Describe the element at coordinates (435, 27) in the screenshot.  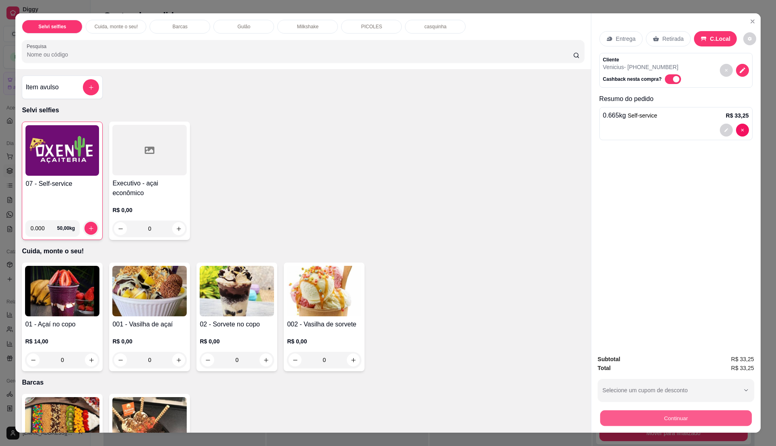
I see `p: casquinha` at that location.